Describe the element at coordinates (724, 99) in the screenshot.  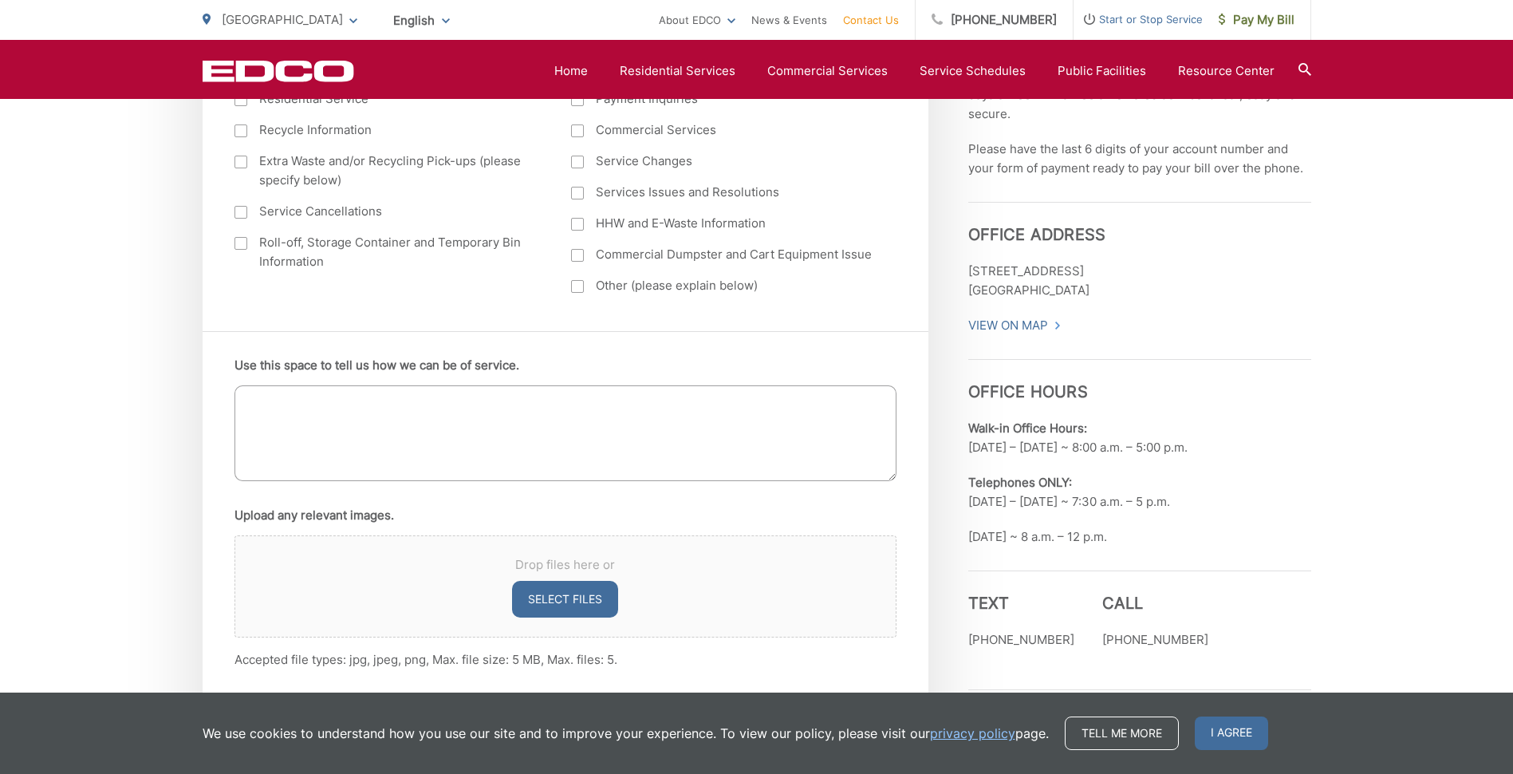
I see `label: Payment Inquiries` at that location.